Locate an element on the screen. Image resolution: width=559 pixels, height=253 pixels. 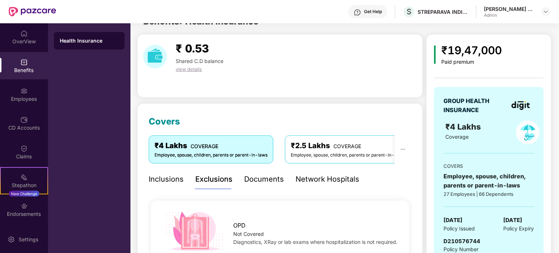
img: download is located at coordinates (155, 56).